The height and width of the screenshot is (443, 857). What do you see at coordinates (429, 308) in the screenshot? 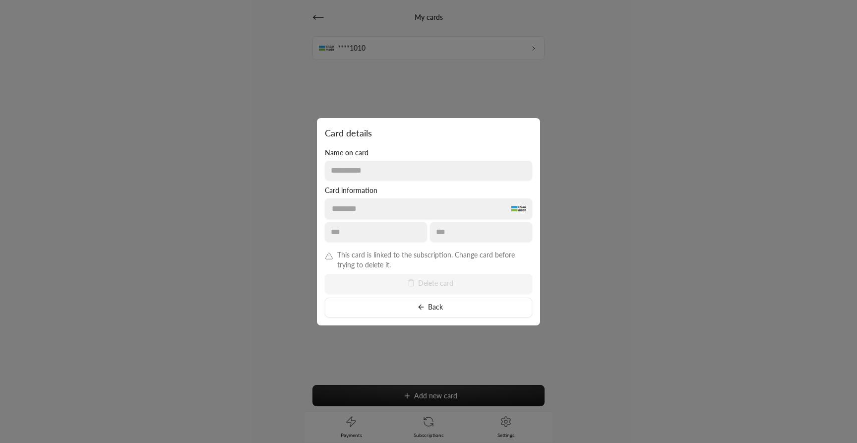
I see `button: Back` at bounding box center [429, 308].